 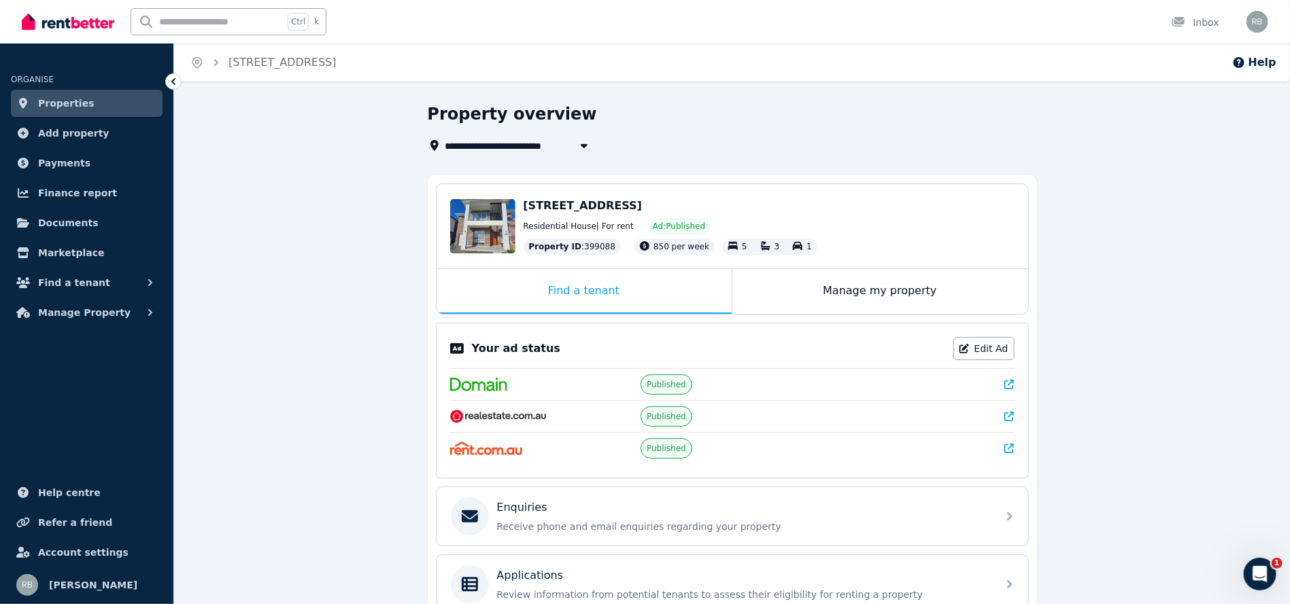 I want to click on a: Refer a friend, so click(x=86, y=523).